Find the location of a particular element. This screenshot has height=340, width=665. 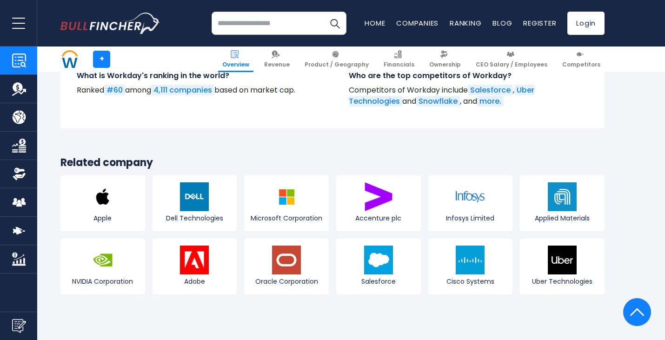

a: Home is located at coordinates (375, 23).